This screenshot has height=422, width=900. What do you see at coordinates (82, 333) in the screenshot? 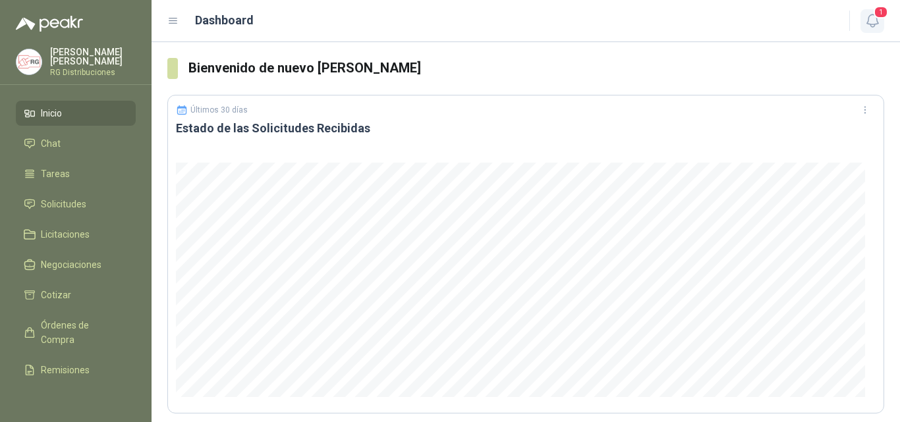
I see `span: Órdenes de Compra` at bounding box center [82, 333].